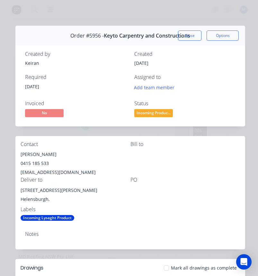  Describe the element at coordinates (185, 54) in the screenshot. I see `div: Created` at that location.